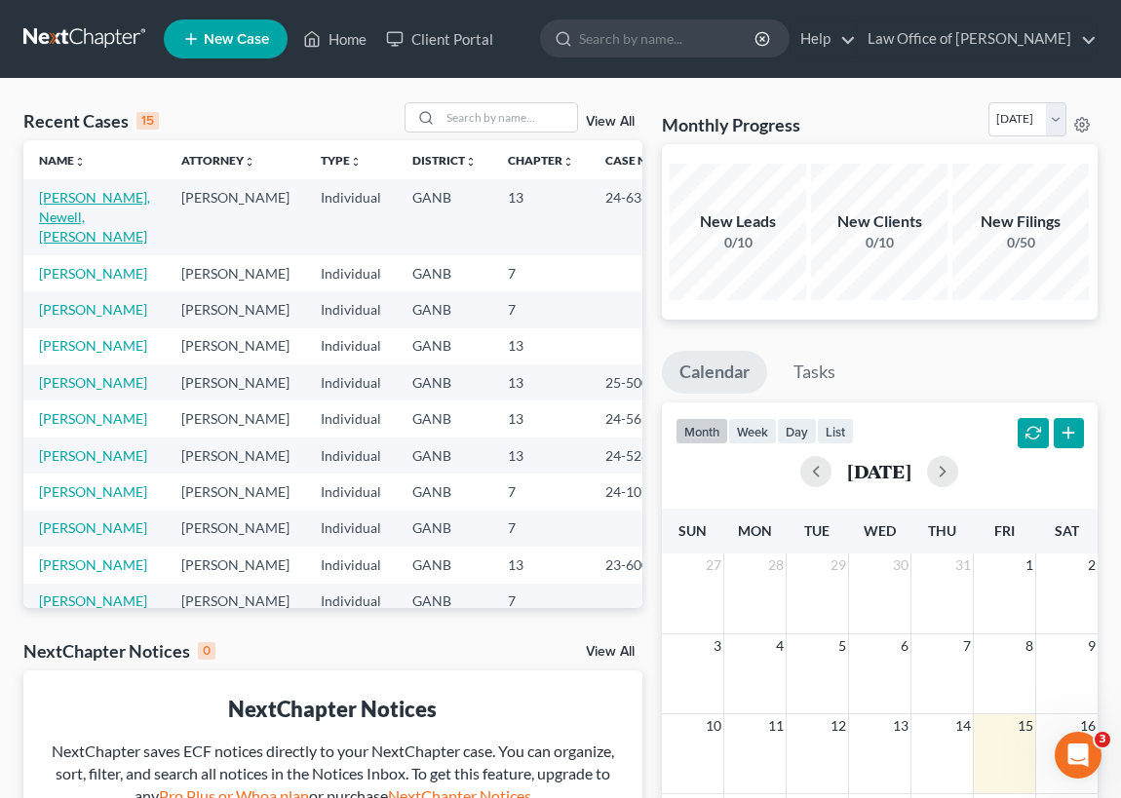 The width and height of the screenshot is (1121, 798). Describe the element at coordinates (842, 646) in the screenshot. I see `span: 5` at that location.